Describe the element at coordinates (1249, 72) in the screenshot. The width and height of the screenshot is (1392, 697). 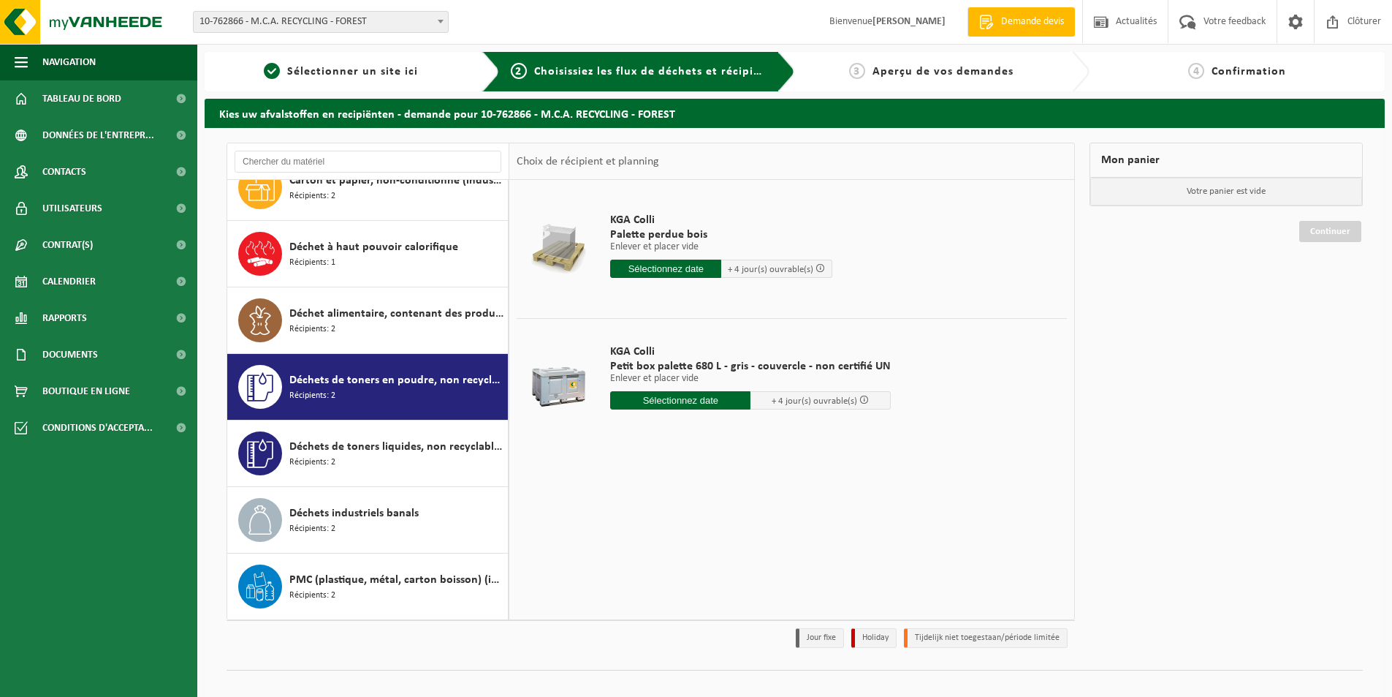
I see `span: Confirmation` at that location.